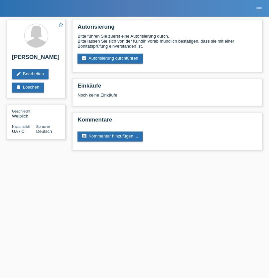  Describe the element at coordinates (167, 97) in the screenshot. I see `div: Noch keine Einkäufe` at that location.